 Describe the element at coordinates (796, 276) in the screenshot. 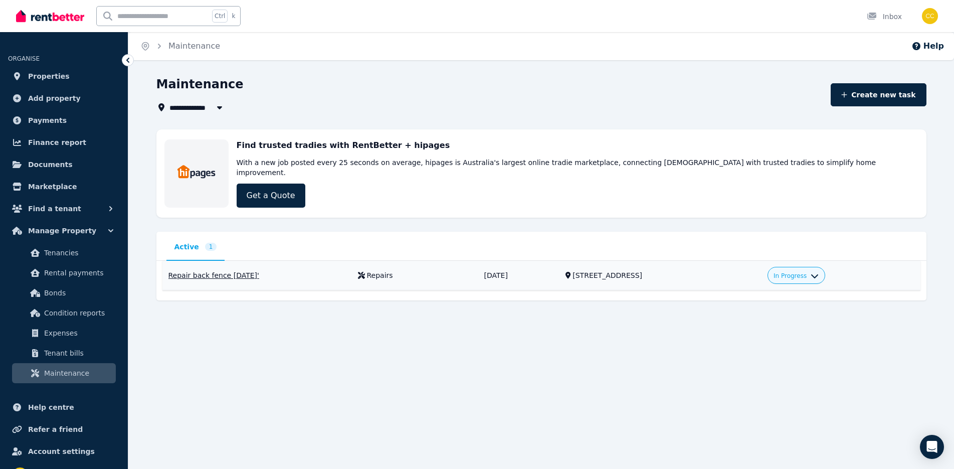

I see `button: In Progress` at that location.